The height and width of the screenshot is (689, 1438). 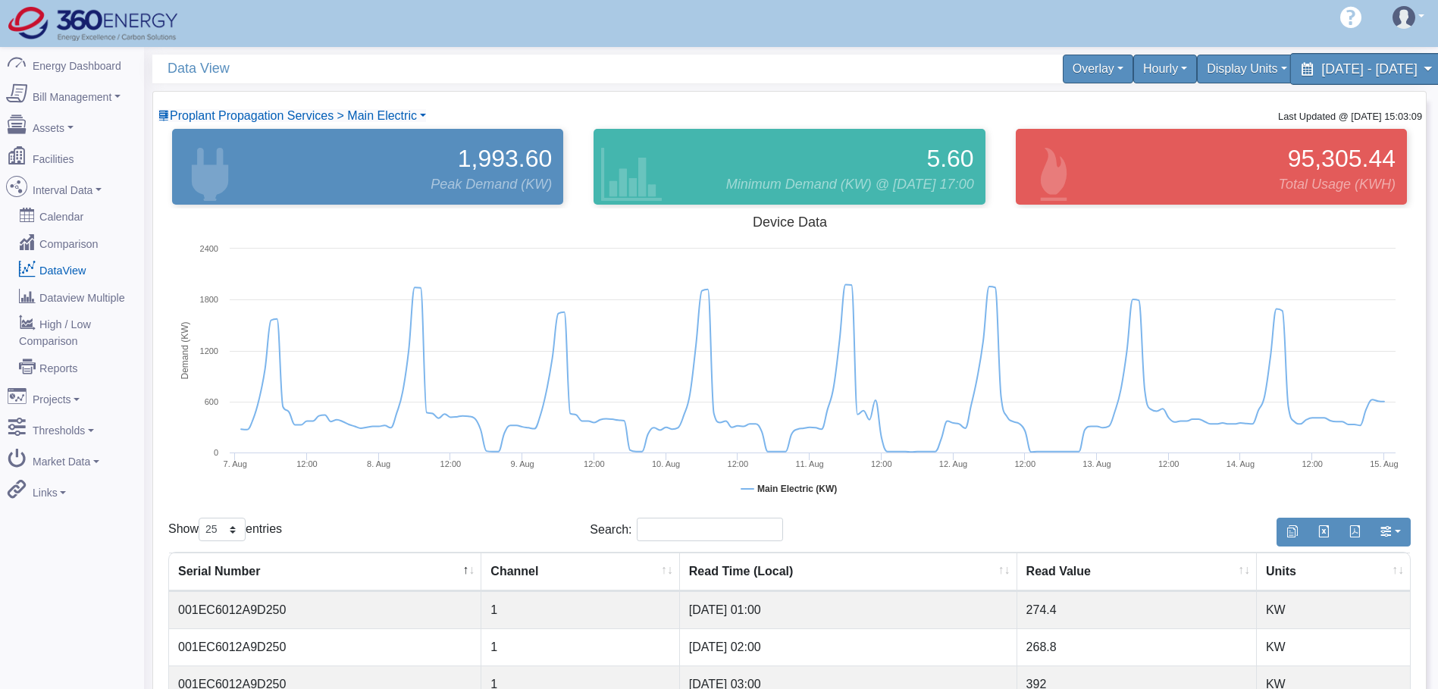 I want to click on img: user-3.svg, so click(x=1404, y=17).